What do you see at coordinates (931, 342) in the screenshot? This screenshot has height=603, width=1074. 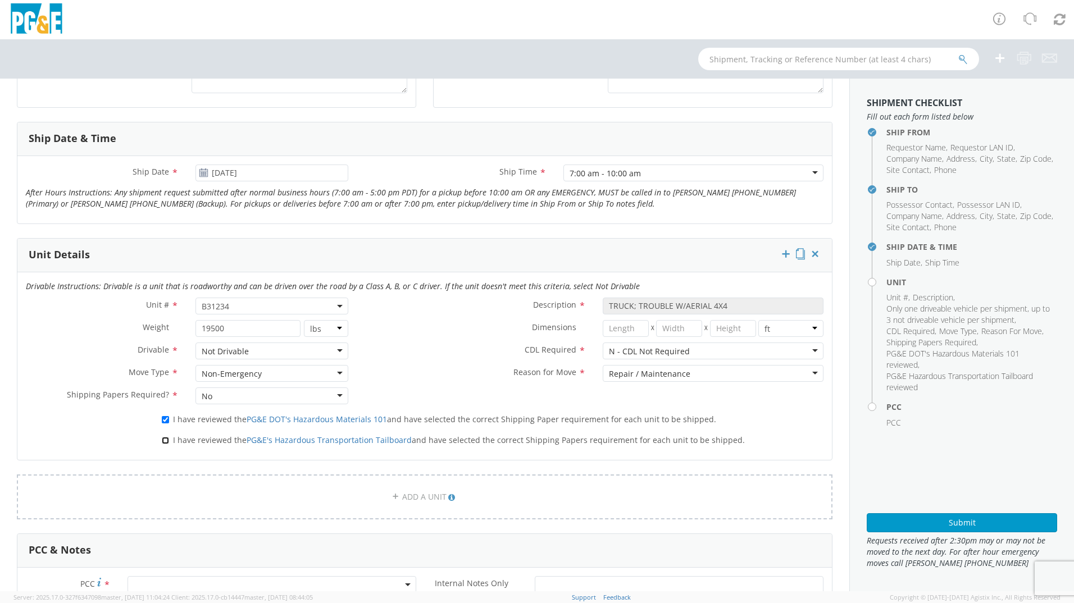 I see `span: Shipping Papers Required` at bounding box center [931, 342].